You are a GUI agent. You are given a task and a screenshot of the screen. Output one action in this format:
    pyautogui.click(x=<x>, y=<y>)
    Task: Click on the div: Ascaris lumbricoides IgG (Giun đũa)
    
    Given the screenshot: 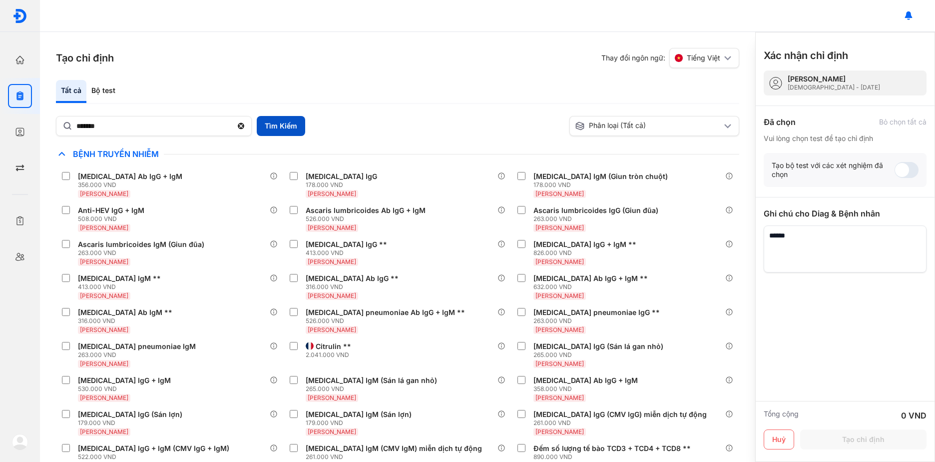 What is the action you would take?
    pyautogui.click(x=596, y=210)
    